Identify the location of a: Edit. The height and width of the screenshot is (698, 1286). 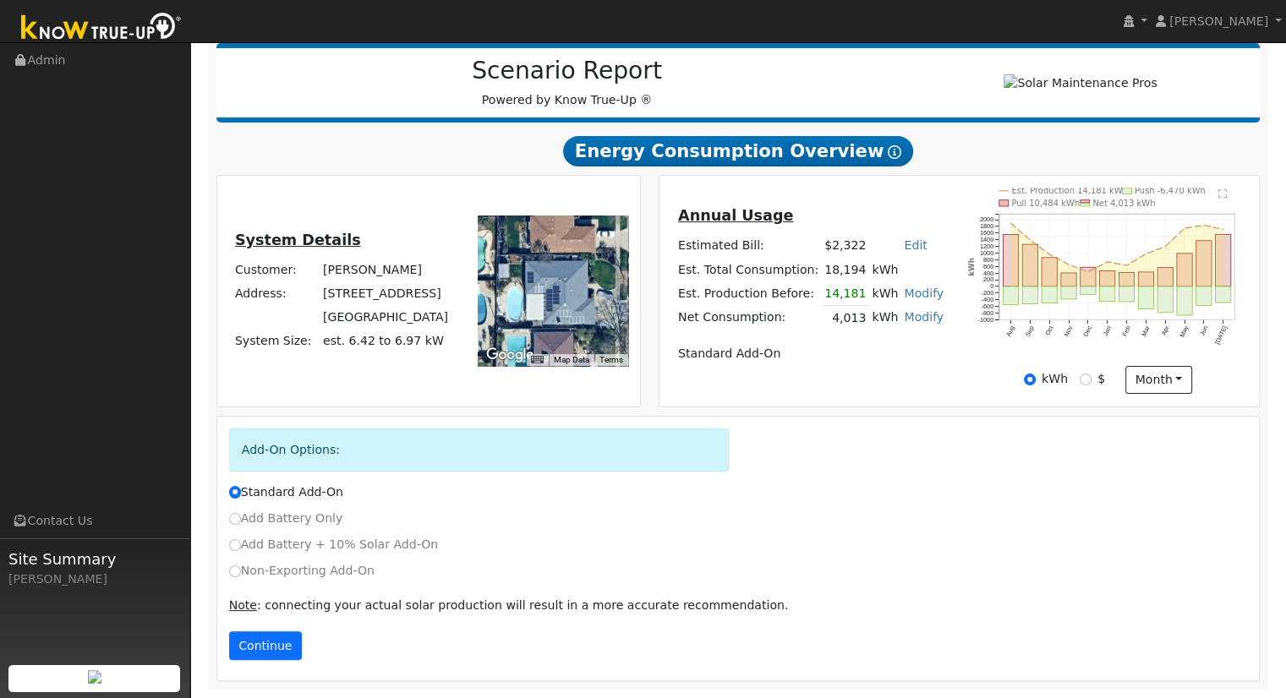
(914, 245).